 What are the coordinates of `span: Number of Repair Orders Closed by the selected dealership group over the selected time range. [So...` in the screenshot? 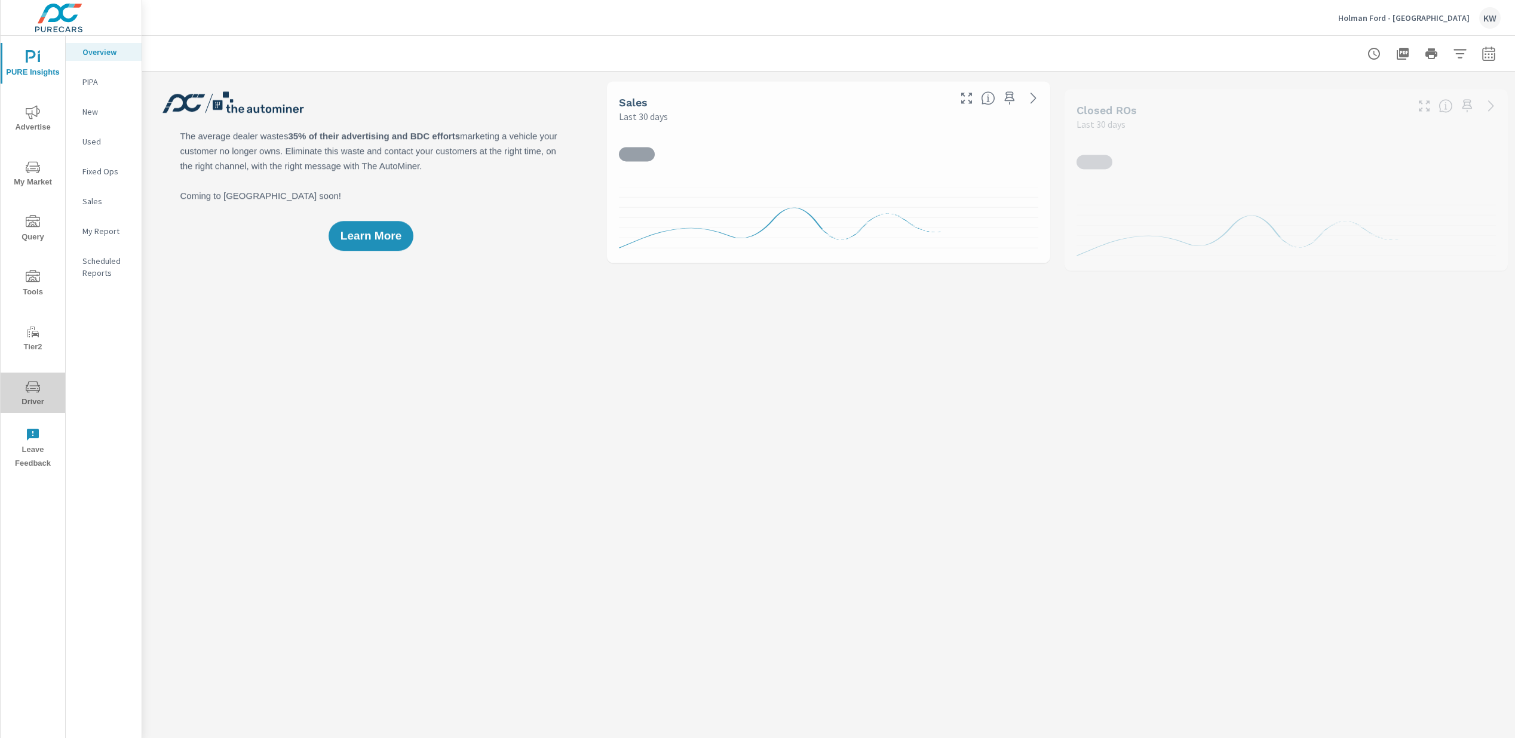 It's located at (1445, 106).